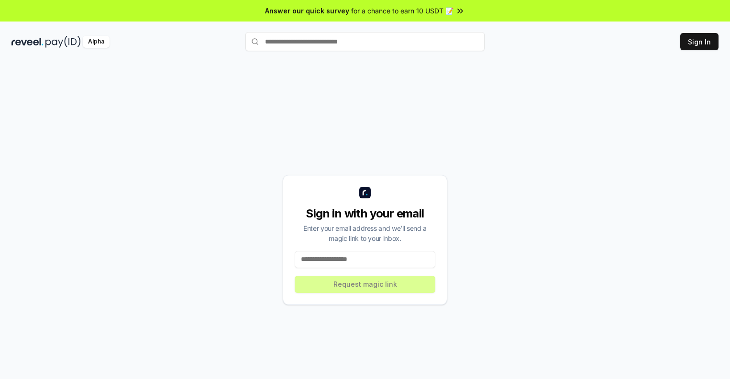  I want to click on div: Alpha, so click(96, 42).